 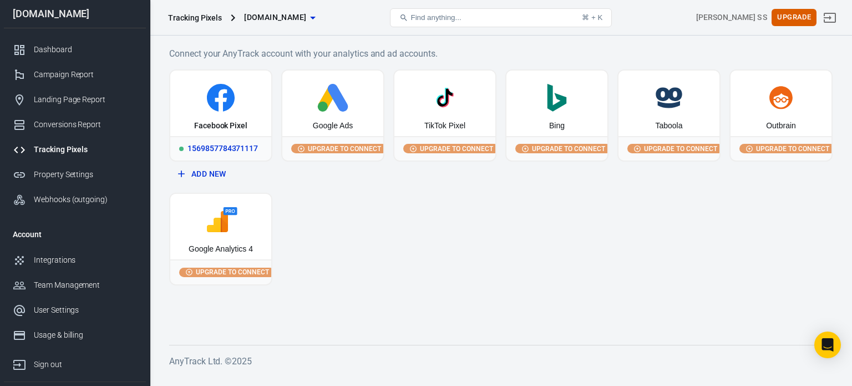 What do you see at coordinates (557, 126) in the screenshot?
I see `div: Bing` at bounding box center [557, 126].